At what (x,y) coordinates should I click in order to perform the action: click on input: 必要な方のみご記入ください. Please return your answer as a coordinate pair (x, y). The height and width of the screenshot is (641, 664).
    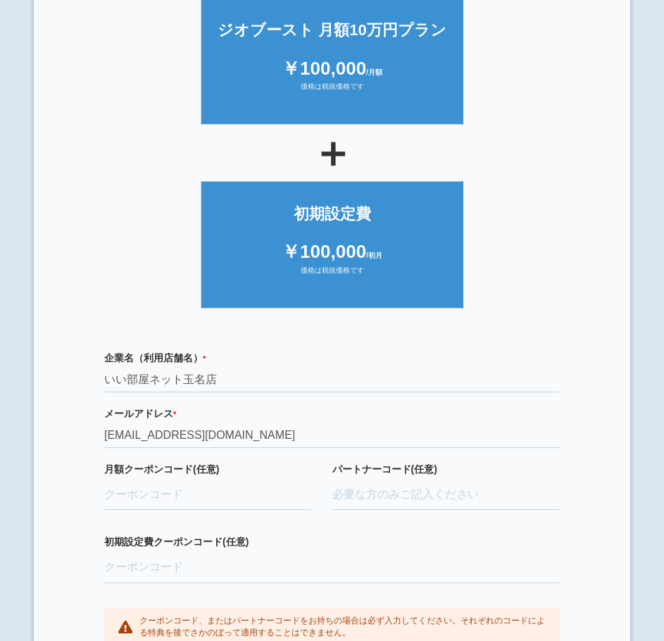
    Looking at the image, I should click on (447, 495).